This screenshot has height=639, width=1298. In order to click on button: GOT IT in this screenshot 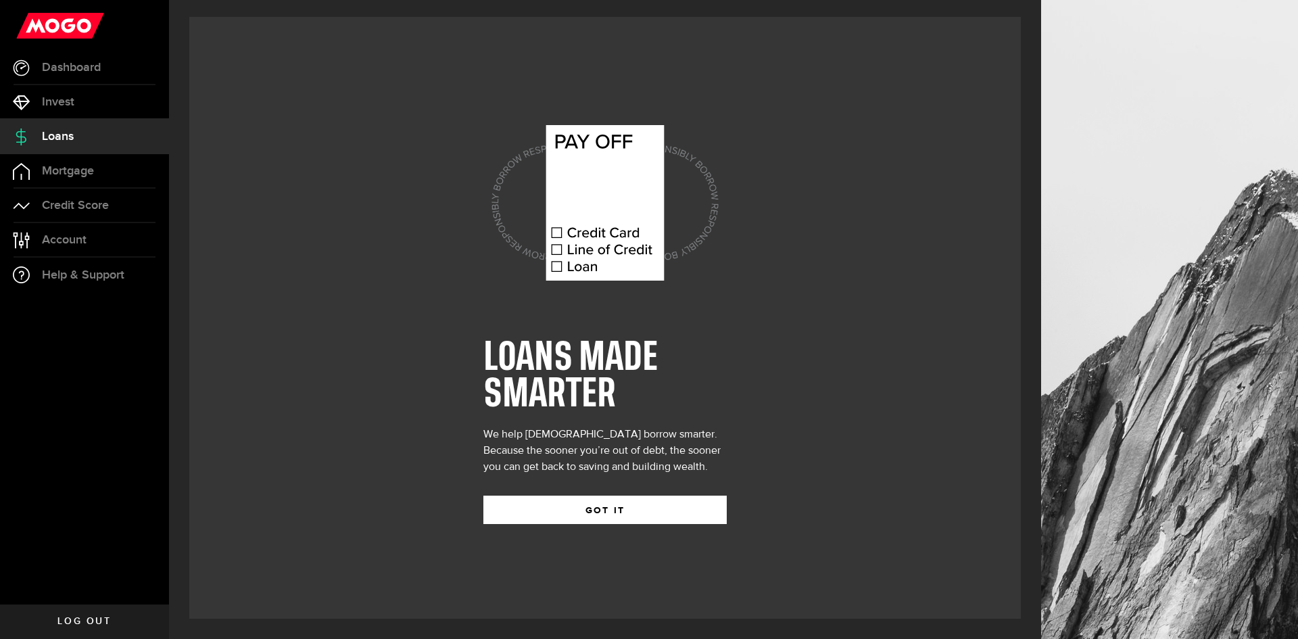, I will do `click(605, 510)`.